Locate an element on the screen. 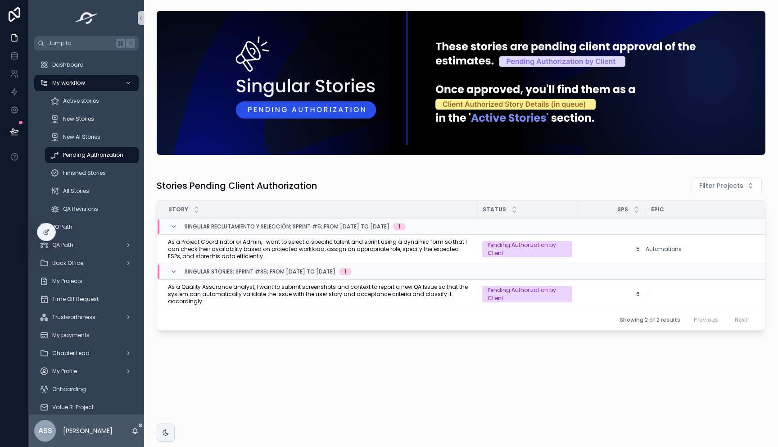 The width and height of the screenshot is (778, 447). span: New Stories is located at coordinates (78, 119).